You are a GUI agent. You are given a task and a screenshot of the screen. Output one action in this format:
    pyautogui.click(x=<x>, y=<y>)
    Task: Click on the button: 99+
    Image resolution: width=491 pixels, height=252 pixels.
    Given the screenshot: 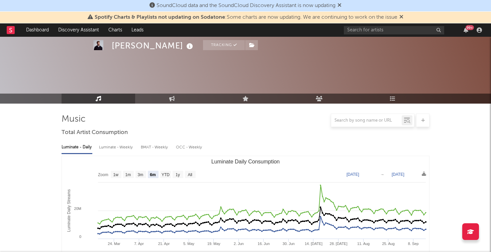 What is the action you would take?
    pyautogui.click(x=466, y=30)
    